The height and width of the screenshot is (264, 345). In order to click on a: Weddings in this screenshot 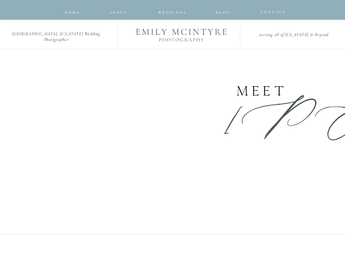, I will do `click(172, 11)`.